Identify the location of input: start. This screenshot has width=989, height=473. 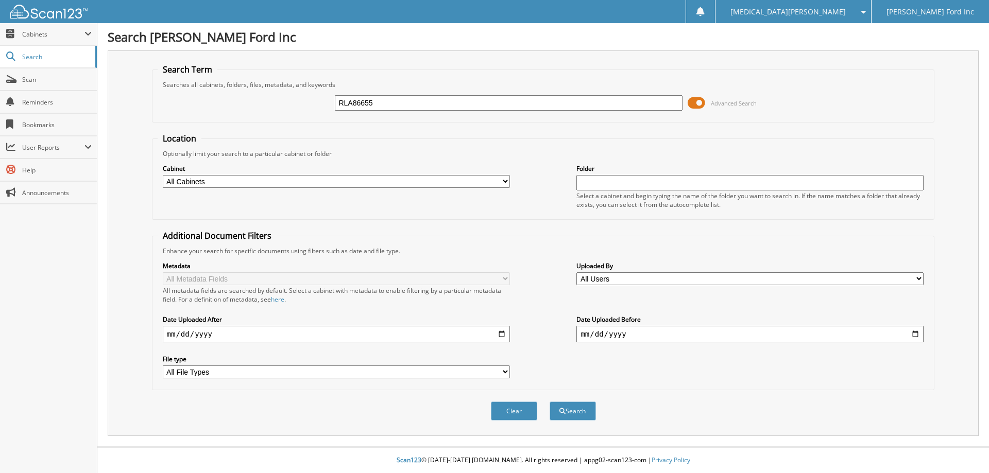
(336, 334).